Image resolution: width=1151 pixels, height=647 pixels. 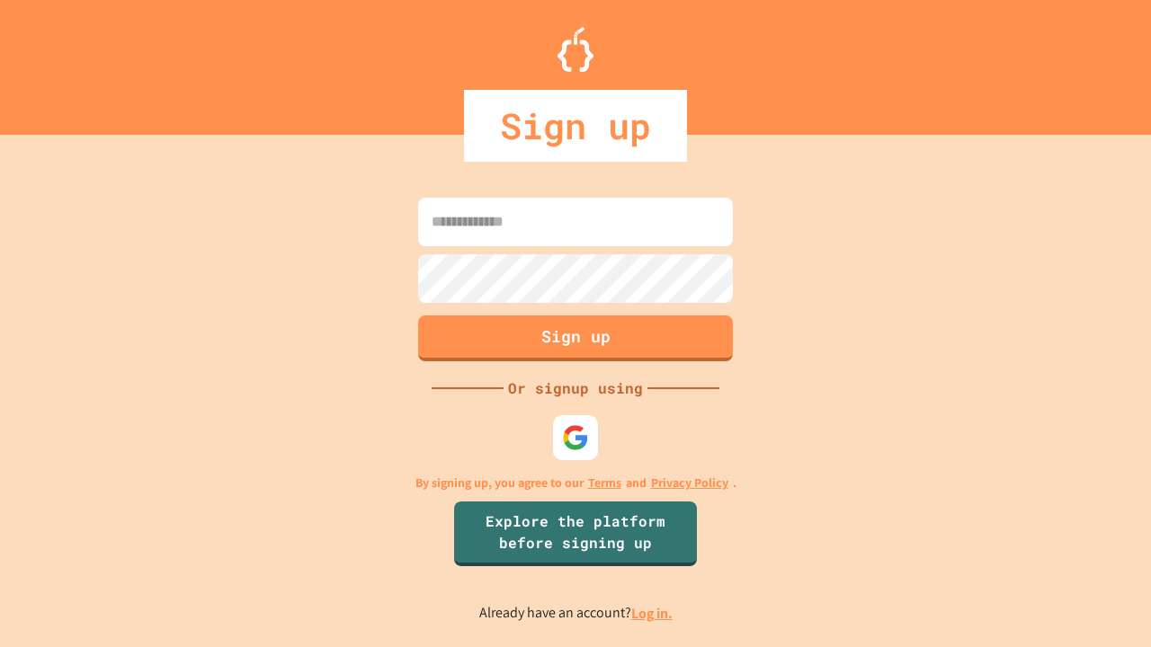 I want to click on div: Sign up, so click(x=575, y=126).